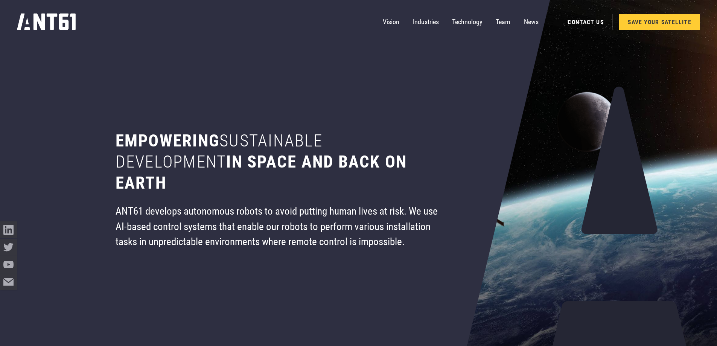 The height and width of the screenshot is (346, 717). What do you see at coordinates (531, 22) in the screenshot?
I see `a: News` at bounding box center [531, 22].